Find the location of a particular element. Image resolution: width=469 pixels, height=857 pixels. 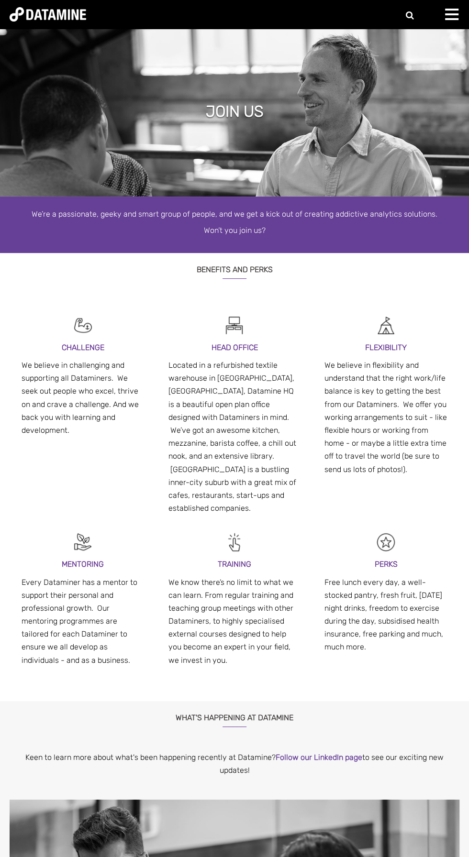

p: Keen to learn more about what's been happening recently at Datamine? to see our exciting new upda... is located at coordinates (234, 764).